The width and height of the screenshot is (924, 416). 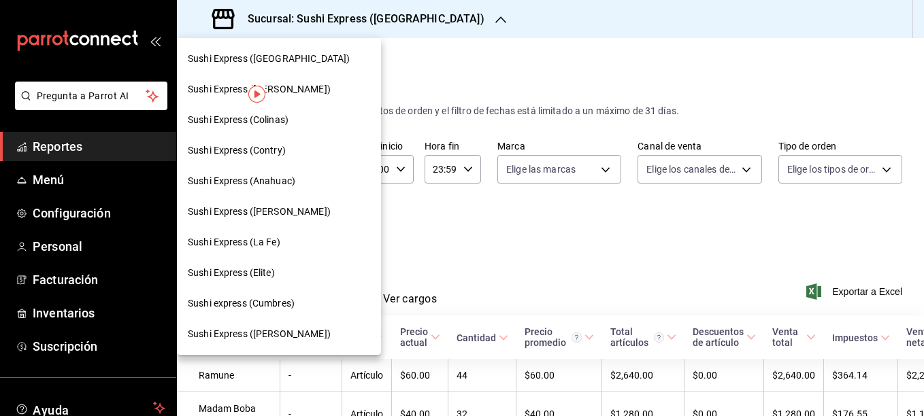 I want to click on span: Sushi Express (La Fe), so click(x=234, y=242).